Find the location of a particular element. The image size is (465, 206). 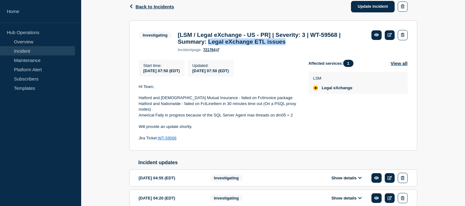

h3: [LSM / Legal eXchange - US - PR] | Severity: 3 | WT-59568 | Summary: Legal eXchange ETL issues is located at coordinates (272, 38).